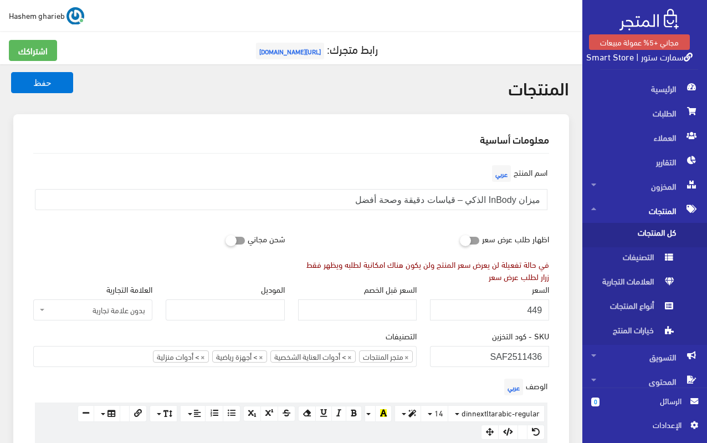 The height and width of the screenshot is (443, 707). Describe the element at coordinates (633, 259) in the screenshot. I see `span: التصنيفات` at that location.